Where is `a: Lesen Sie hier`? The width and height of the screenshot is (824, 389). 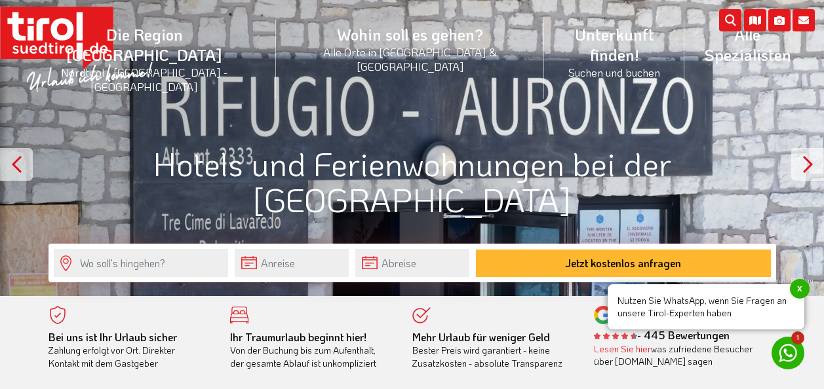 a: Lesen Sie hier is located at coordinates (622, 349).